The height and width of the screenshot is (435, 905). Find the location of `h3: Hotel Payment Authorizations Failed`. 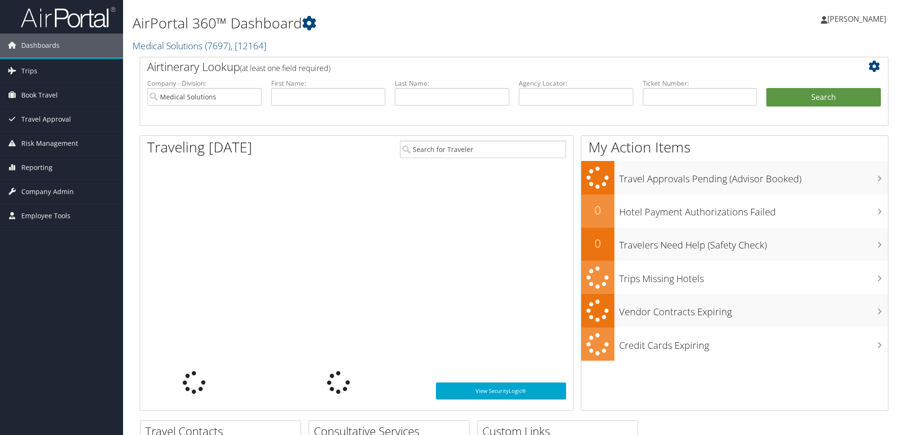

h3: Hotel Payment Authorizations Failed is located at coordinates (753, 210).